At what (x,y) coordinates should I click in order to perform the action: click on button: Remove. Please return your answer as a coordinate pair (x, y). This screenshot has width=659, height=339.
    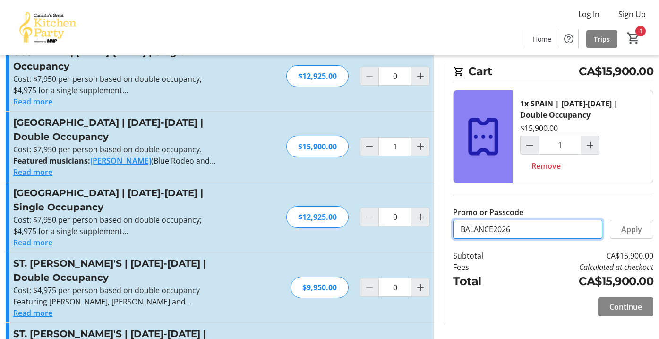
    Looking at the image, I should click on (546, 166).